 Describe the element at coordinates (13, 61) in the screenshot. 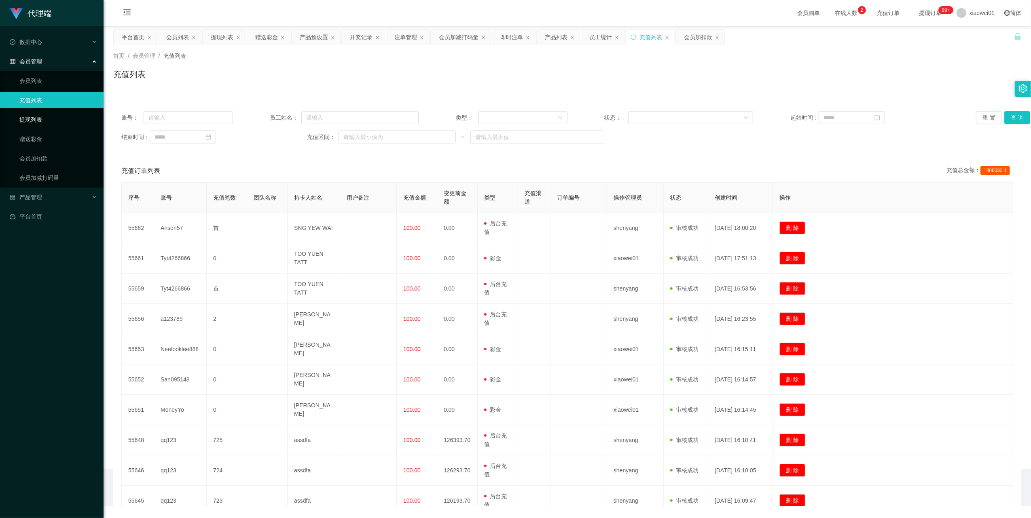

I see `i: 图标: table` at that location.